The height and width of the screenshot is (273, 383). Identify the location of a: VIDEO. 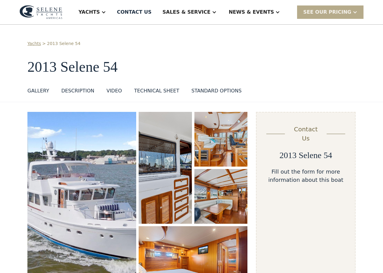
(114, 92).